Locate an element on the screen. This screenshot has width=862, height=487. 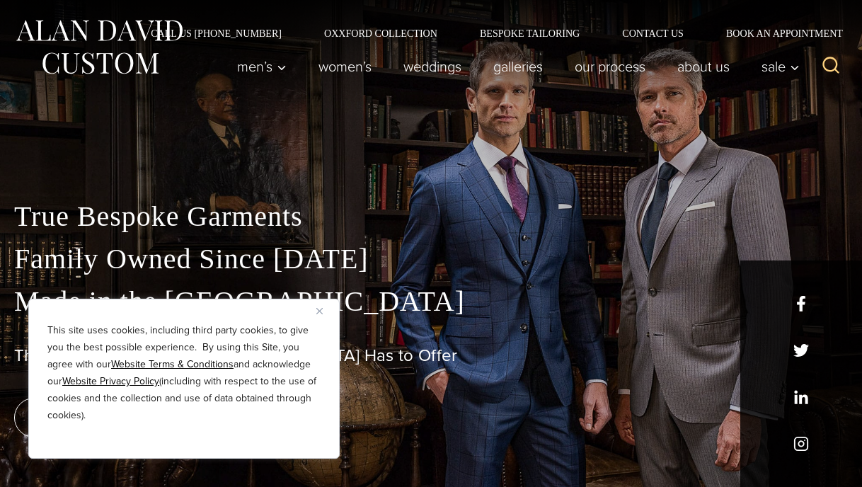
a: weddings is located at coordinates (432, 67).